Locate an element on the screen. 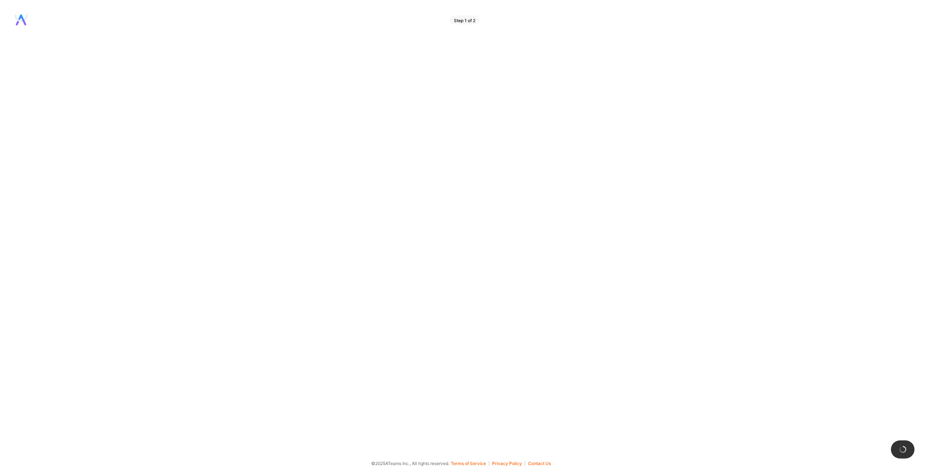 The image size is (929, 473). div: Step 1 of 2 is located at coordinates (464, 20).